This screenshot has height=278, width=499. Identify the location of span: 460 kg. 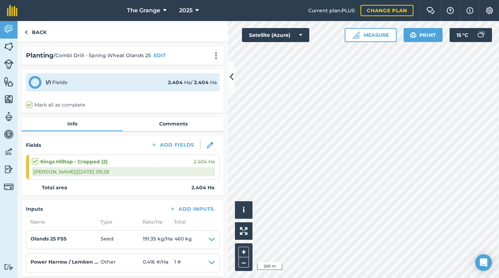
(183, 240).